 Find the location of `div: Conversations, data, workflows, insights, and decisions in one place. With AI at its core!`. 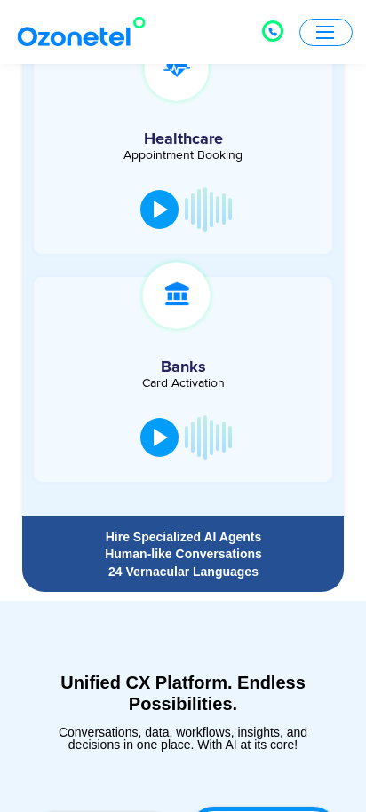

div: Conversations, data, workflows, insights, and decisions in one place. With AI at its core! is located at coordinates (183, 738).